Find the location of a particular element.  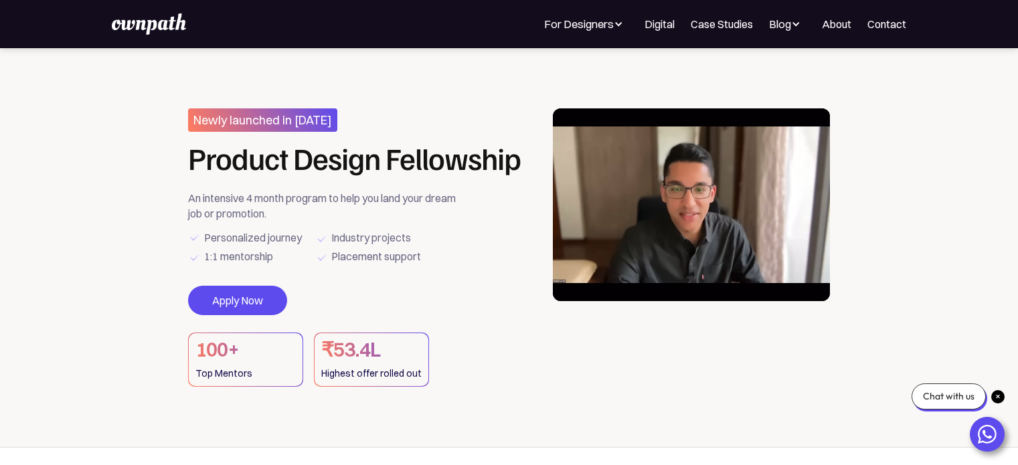

div: An intensive 4 month program to help you land your dream job or promotion. is located at coordinates (327, 205).